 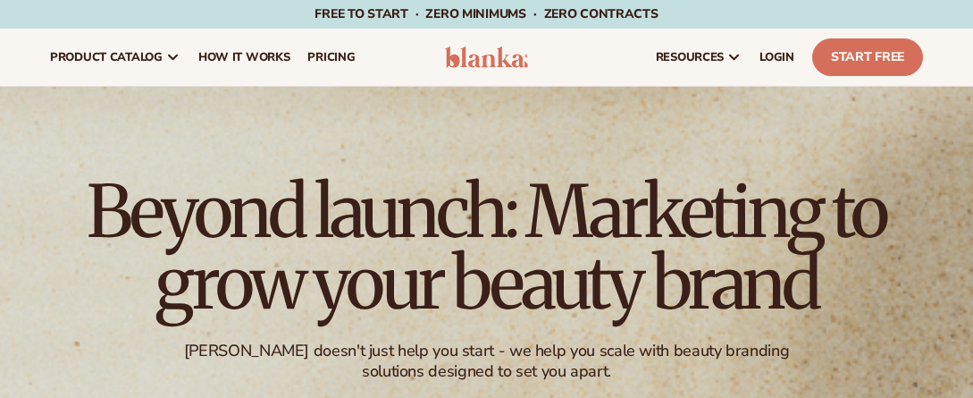 What do you see at coordinates (486, 57) in the screenshot?
I see `img: logo` at bounding box center [486, 57].